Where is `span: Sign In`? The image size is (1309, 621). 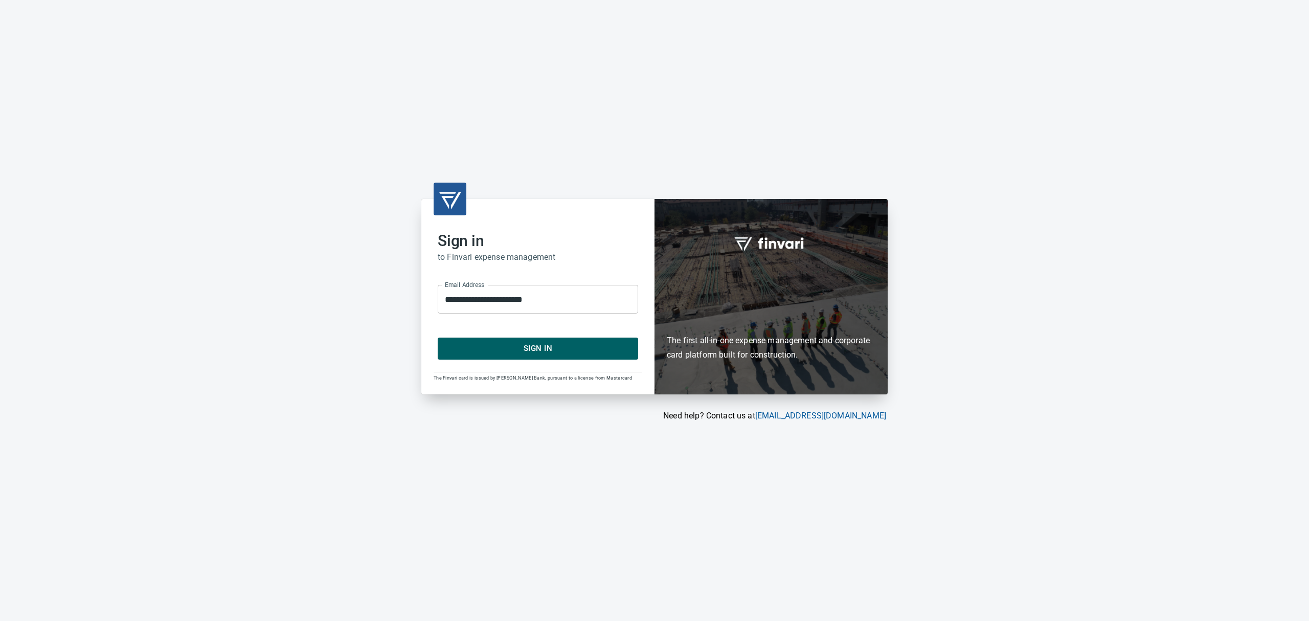 span: Sign In is located at coordinates (538, 348).